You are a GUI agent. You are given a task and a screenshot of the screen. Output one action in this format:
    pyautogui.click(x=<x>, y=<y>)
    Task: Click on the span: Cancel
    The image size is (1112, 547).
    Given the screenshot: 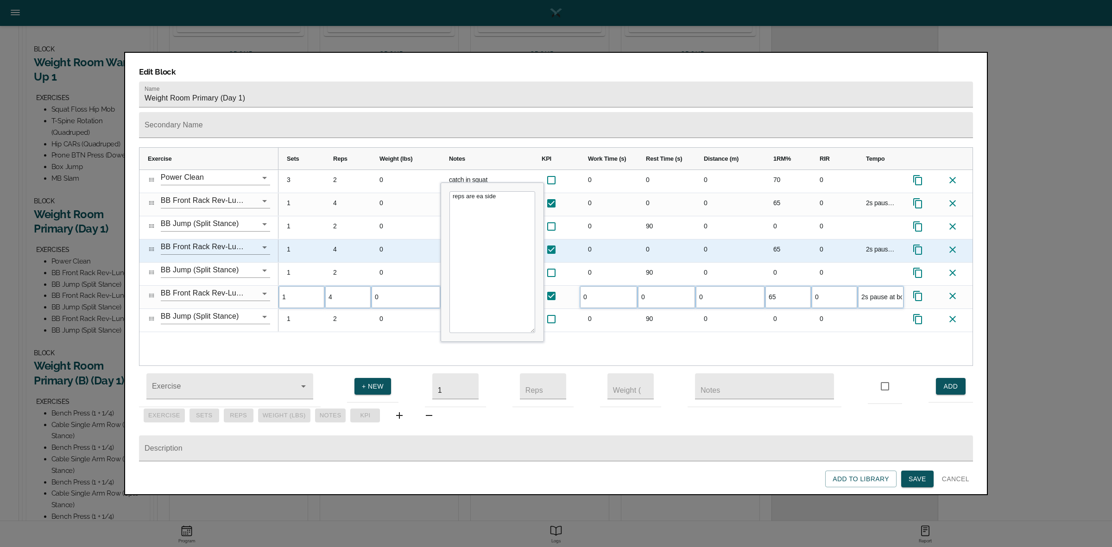 What is the action you would take?
    pyautogui.click(x=956, y=479)
    